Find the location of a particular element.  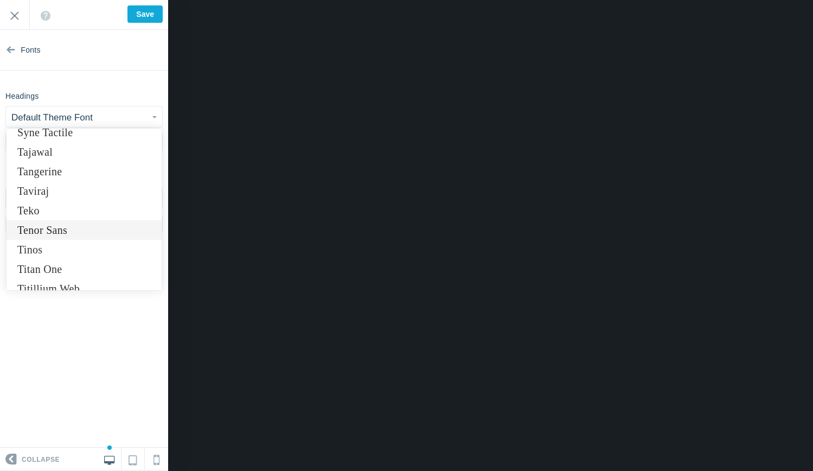

small: Default Theme Font is located at coordinates (52, 117).